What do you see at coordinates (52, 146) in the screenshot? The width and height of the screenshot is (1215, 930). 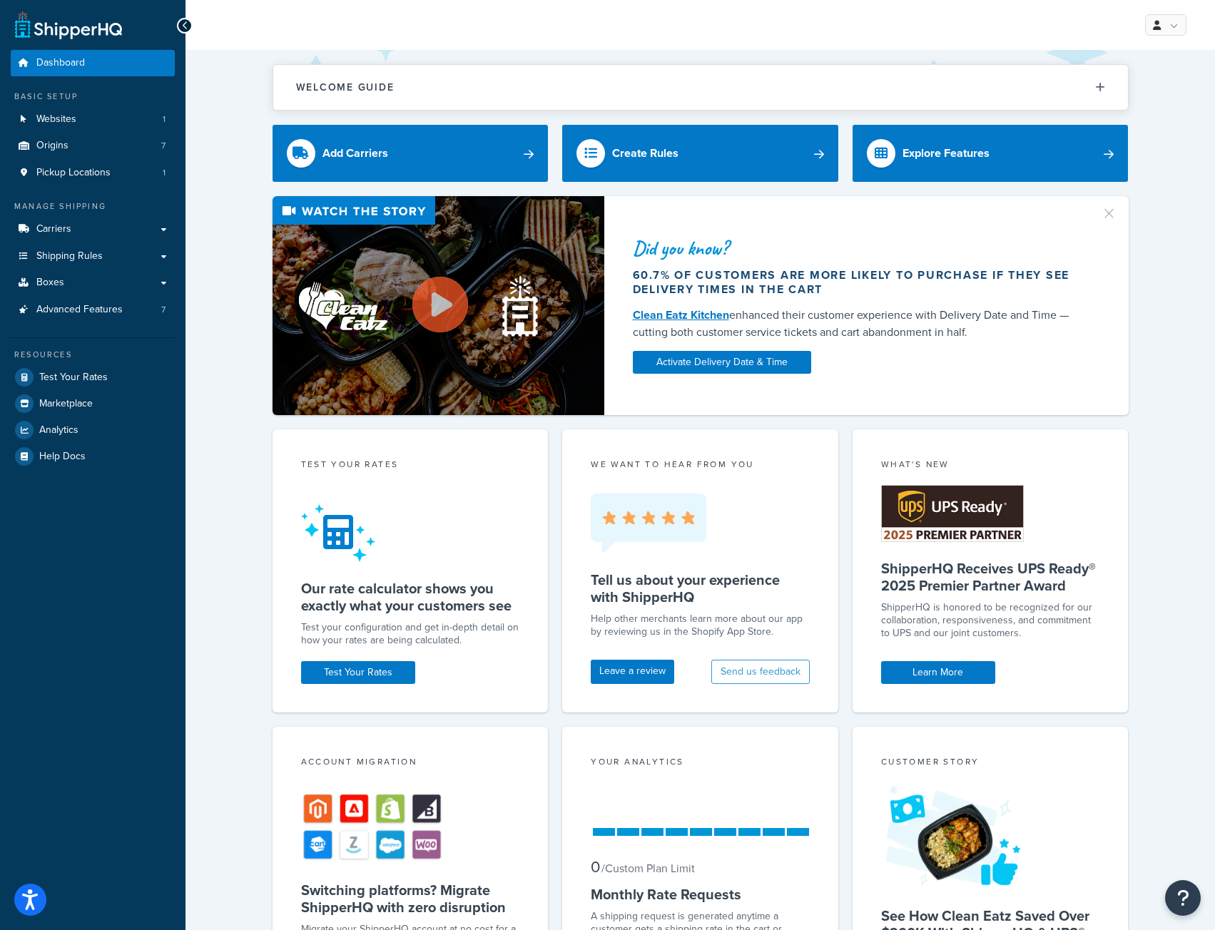 I see `span: Origins` at bounding box center [52, 146].